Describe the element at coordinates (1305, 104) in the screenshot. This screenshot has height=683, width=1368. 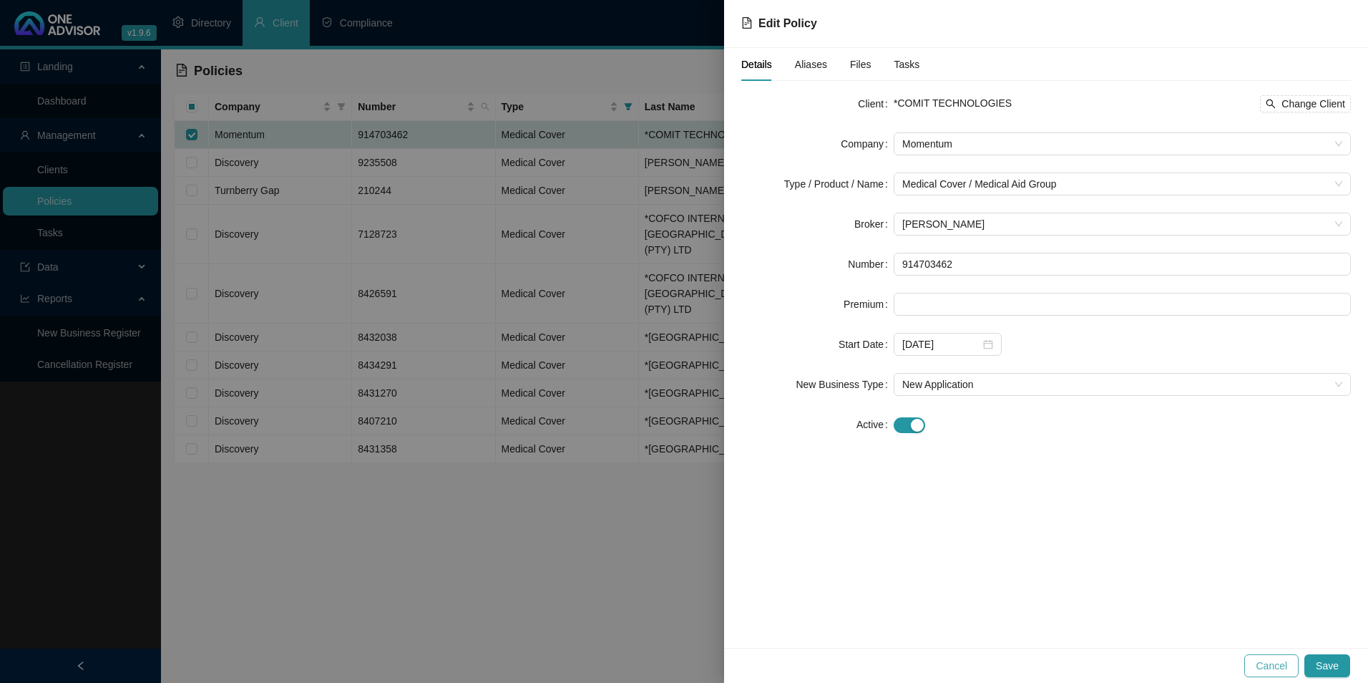
I see `button: Change Client` at that location.